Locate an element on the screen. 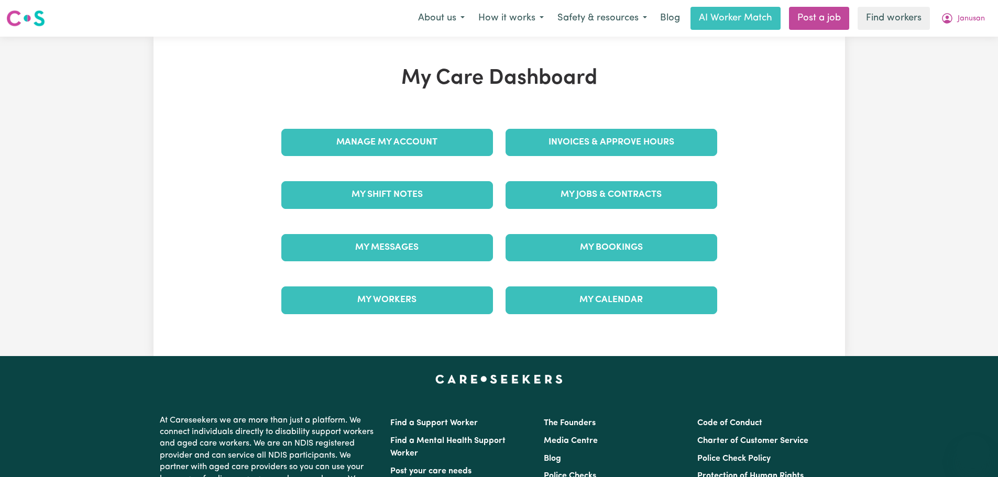  button: How it works is located at coordinates (511, 18).